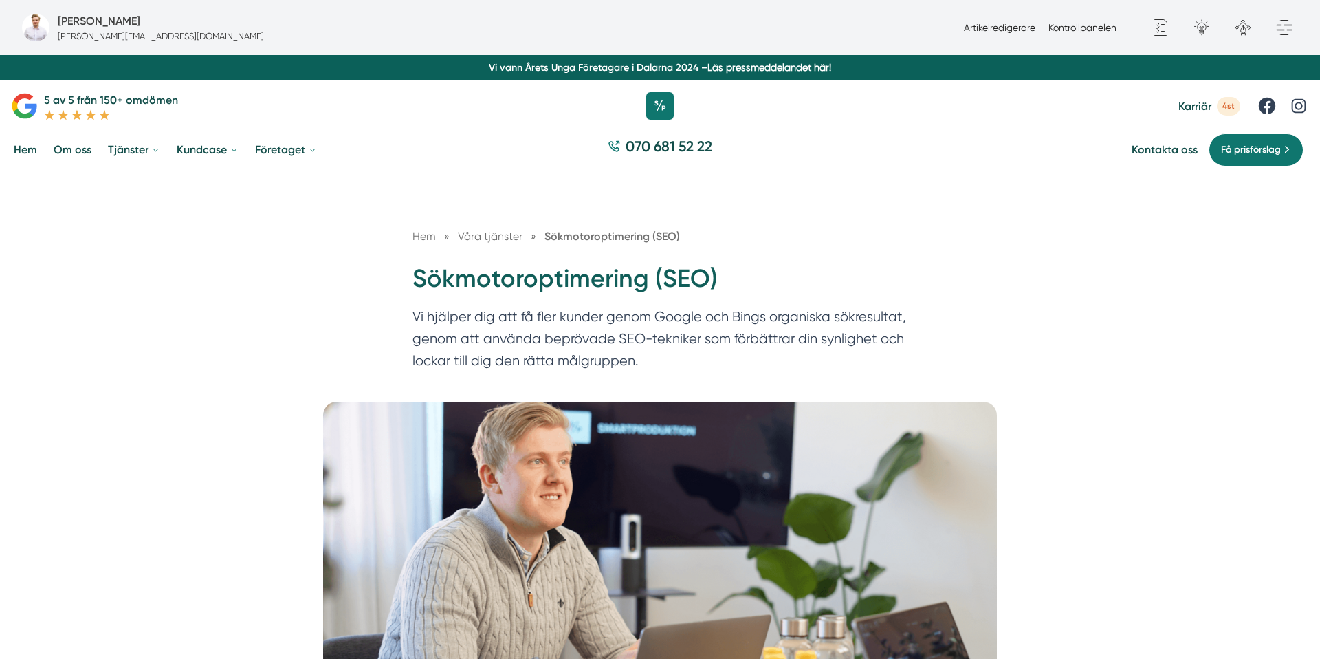 This screenshot has height=659, width=1320. I want to click on a: 070 681 52 22, so click(660, 149).